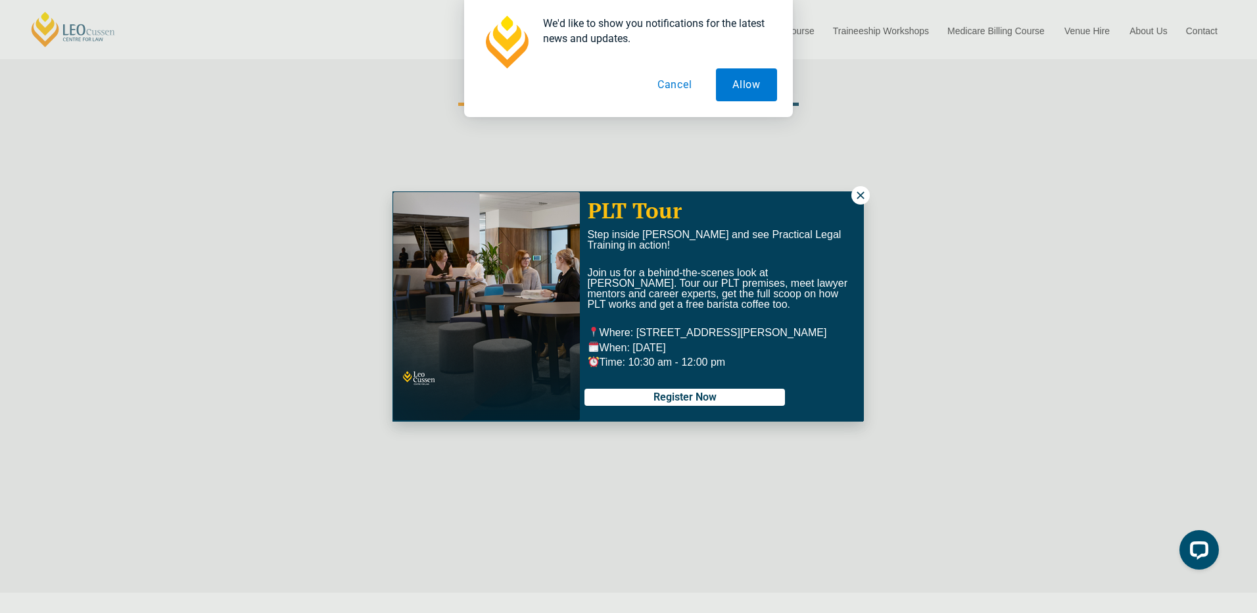 This screenshot has height=613, width=1257. Describe the element at coordinates (746, 85) in the screenshot. I see `button: Allow` at that location.